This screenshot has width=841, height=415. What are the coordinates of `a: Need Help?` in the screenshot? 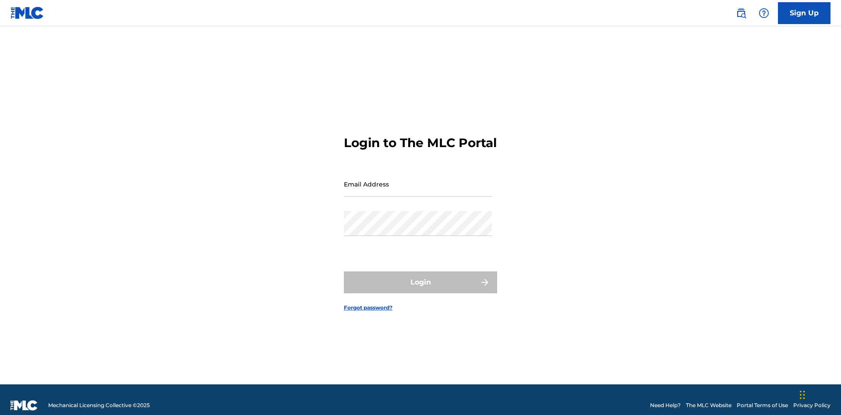 It's located at (665, 405).